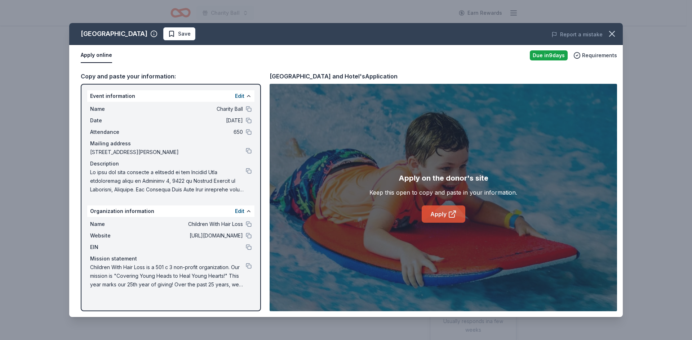 Image resolution: width=692 pixels, height=340 pixels. What do you see at coordinates (191, 109) in the screenshot?
I see `span: Charity Ball` at bounding box center [191, 109].